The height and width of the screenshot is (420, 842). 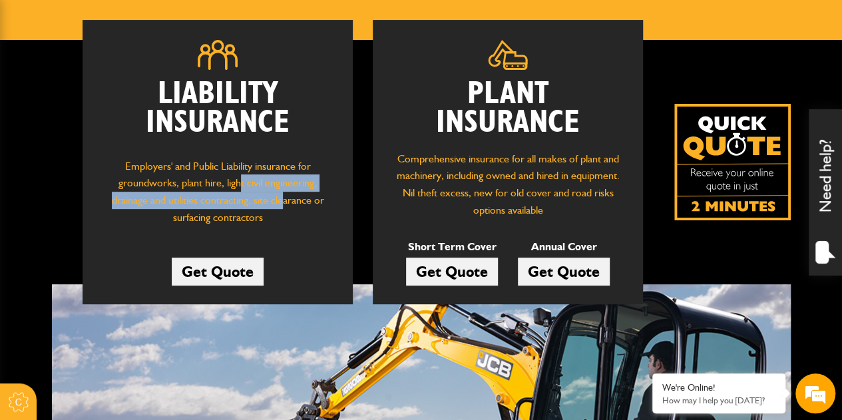 I want to click on p: Employers' and Public Liability insurance for groundworks, plant hire, light civil engineering, d..., so click(x=218, y=195).